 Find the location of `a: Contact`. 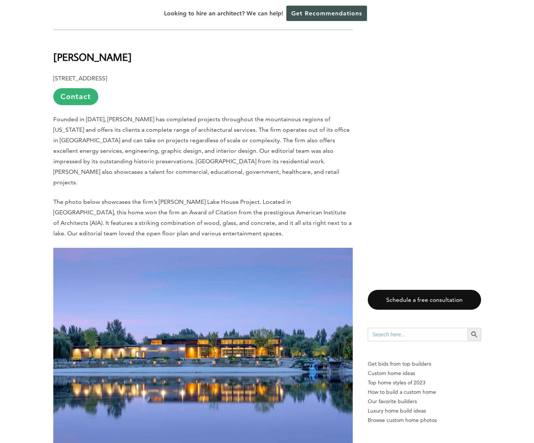

a: Contact is located at coordinates (76, 96).